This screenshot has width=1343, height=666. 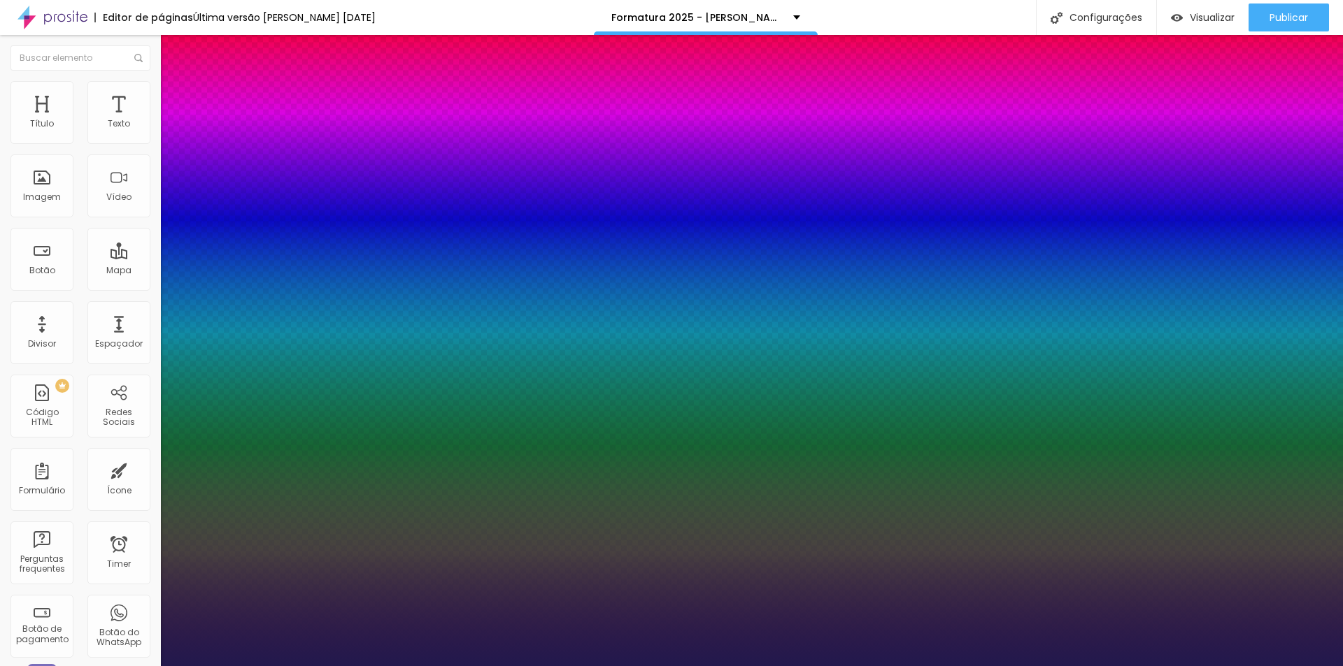 What do you see at coordinates (42, 344) in the screenshot?
I see `div: Divisor` at bounding box center [42, 344].